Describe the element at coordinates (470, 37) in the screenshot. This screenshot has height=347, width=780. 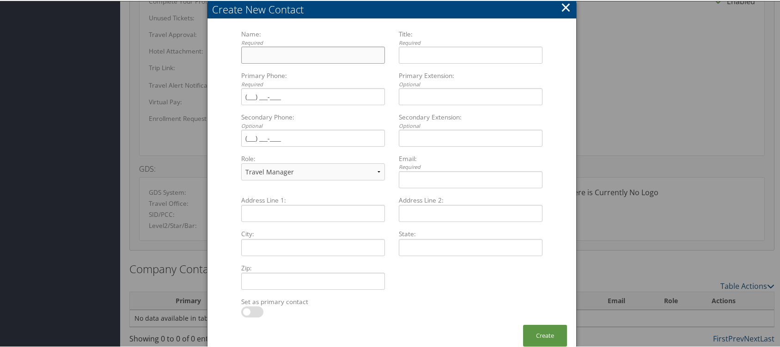
I see `label: Title:` at that location.